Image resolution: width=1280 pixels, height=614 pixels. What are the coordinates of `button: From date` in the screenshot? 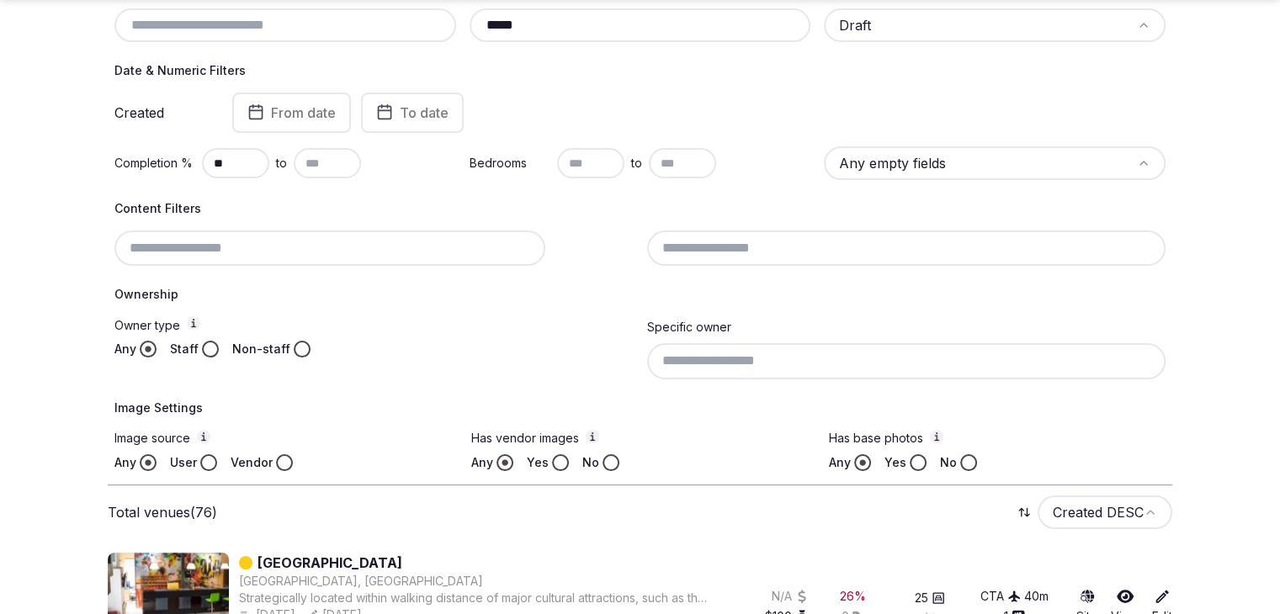 It's located at (291, 113).